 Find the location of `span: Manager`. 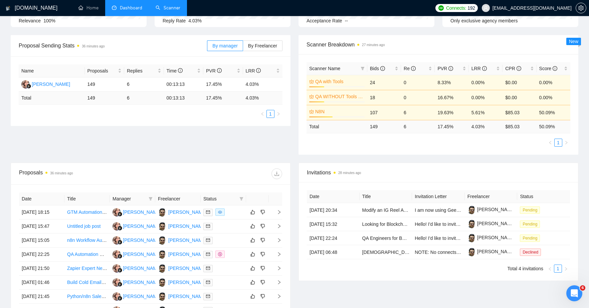

span: Manager is located at coordinates (129, 199).